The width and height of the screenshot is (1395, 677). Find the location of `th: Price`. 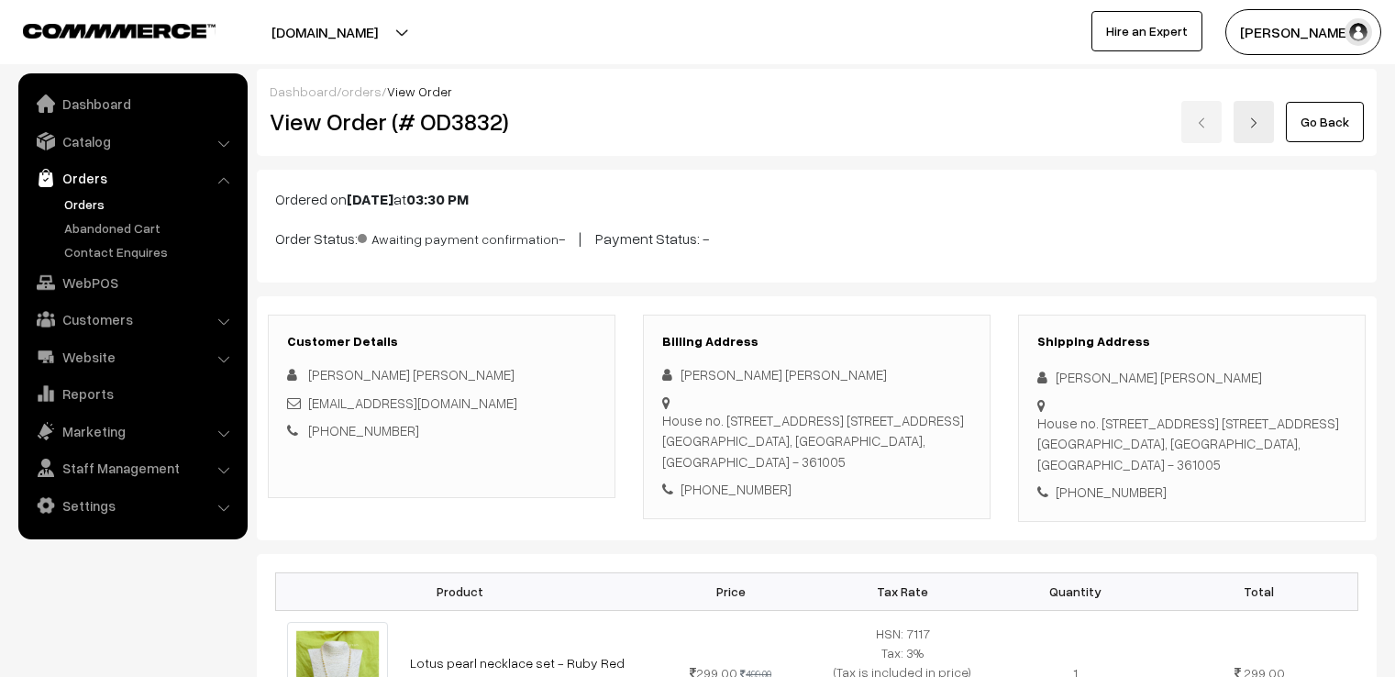

th: Price is located at coordinates (731, 591).